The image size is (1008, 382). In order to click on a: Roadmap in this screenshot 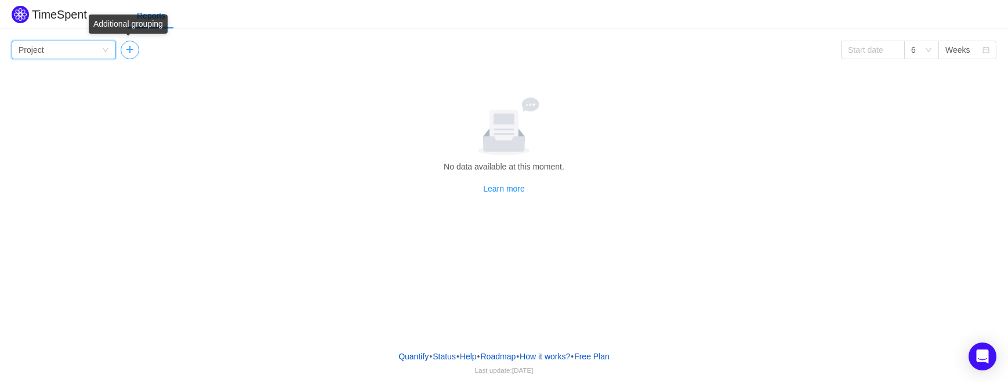, I will do `click(498, 356)`.